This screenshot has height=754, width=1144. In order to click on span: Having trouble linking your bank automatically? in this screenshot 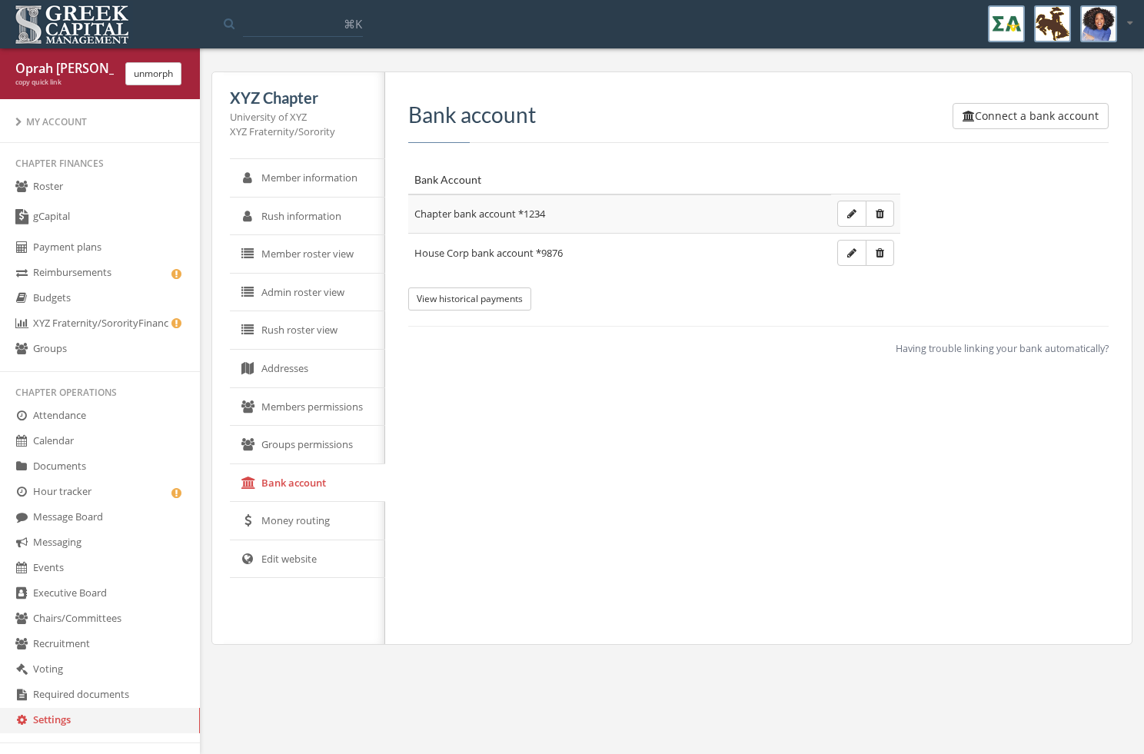, I will do `click(1001, 349)`.